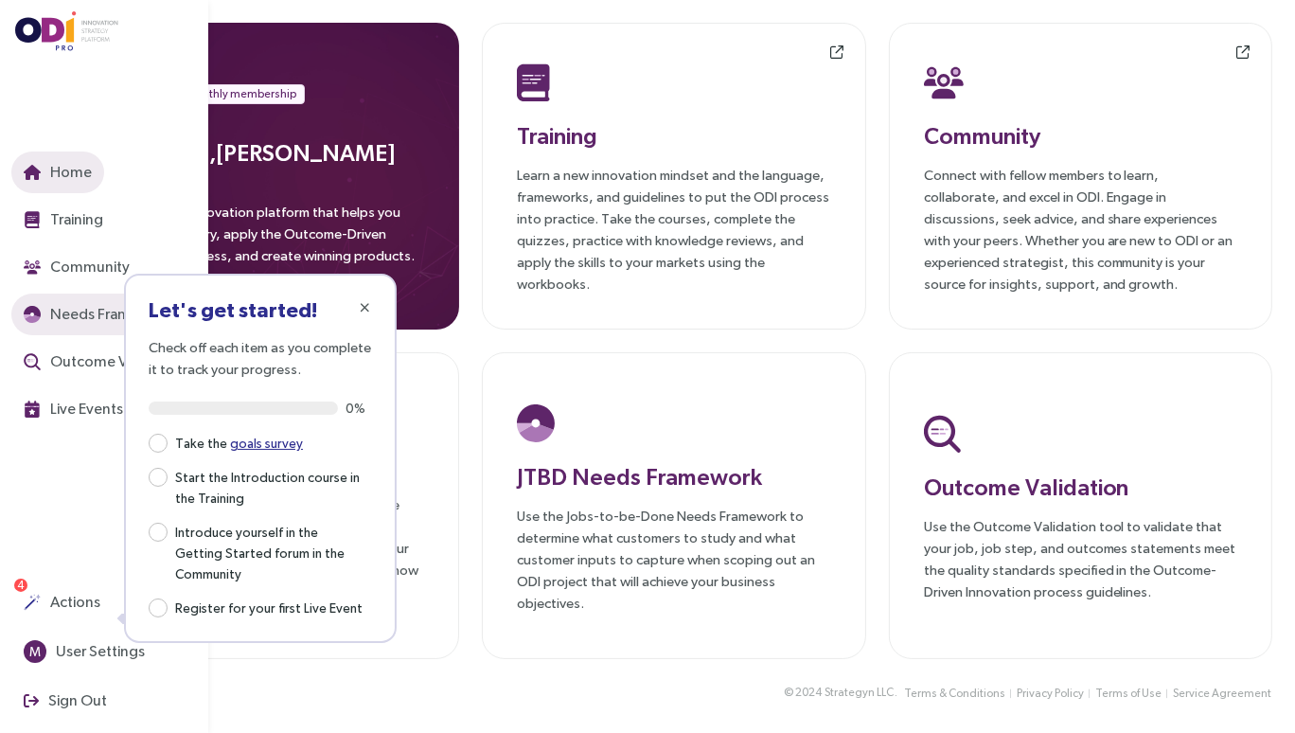 The width and height of the screenshot is (1295, 733). I want to click on span: User Settings, so click(98, 650).